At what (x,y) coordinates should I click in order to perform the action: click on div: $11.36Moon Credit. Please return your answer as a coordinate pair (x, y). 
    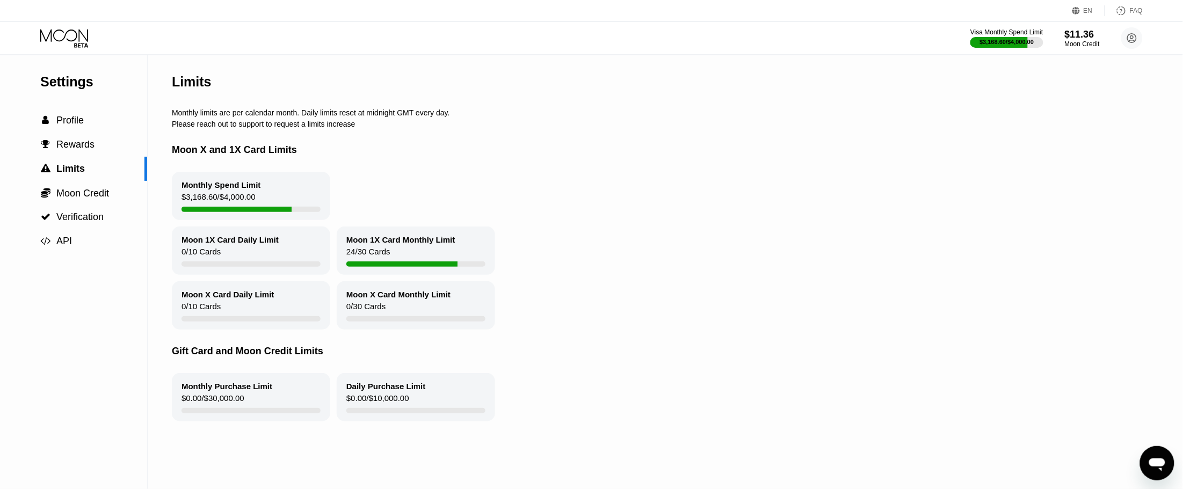
    Looking at the image, I should click on (1082, 38).